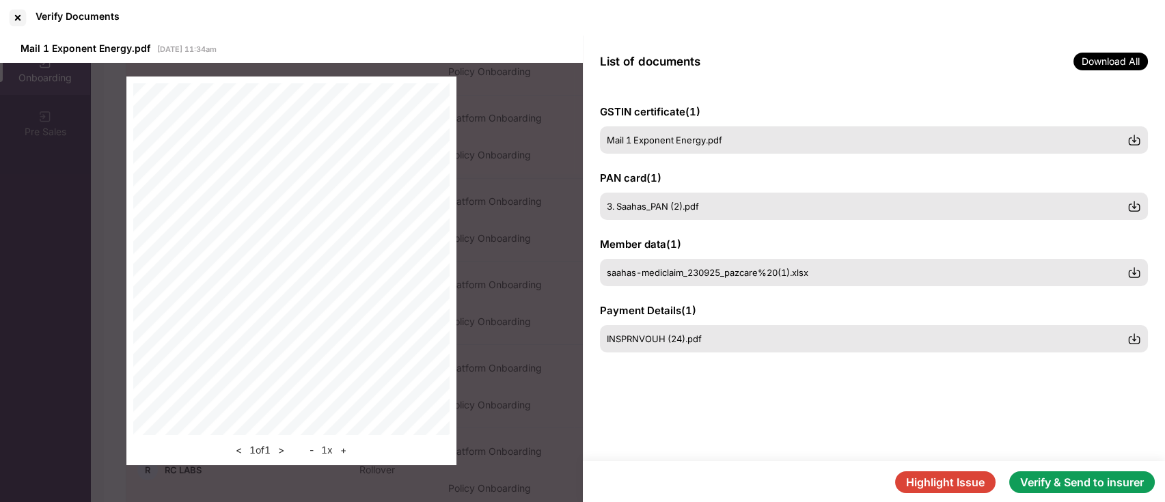 The width and height of the screenshot is (1165, 502). Describe the element at coordinates (648, 310) in the screenshot. I see `span: Payment Details ( 1 )` at that location.